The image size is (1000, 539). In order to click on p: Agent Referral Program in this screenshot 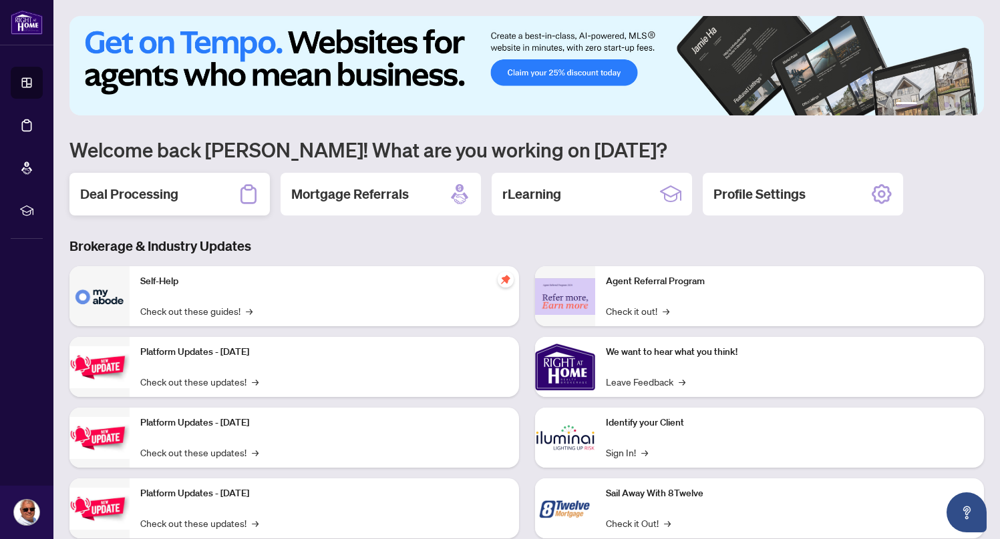, I will do `click(789, 282)`.